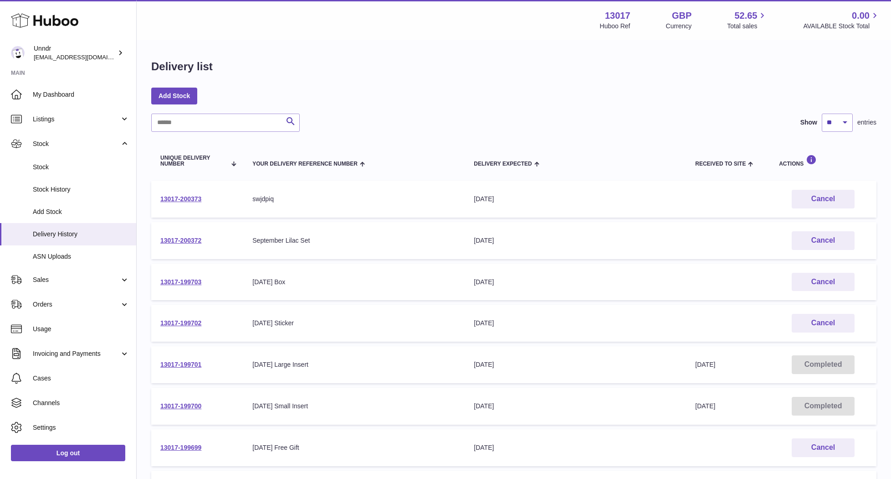 This screenshot has height=479, width=891. Describe the element at coordinates (747, 20) in the screenshot. I see `a: 52.65 Total sales` at that location.